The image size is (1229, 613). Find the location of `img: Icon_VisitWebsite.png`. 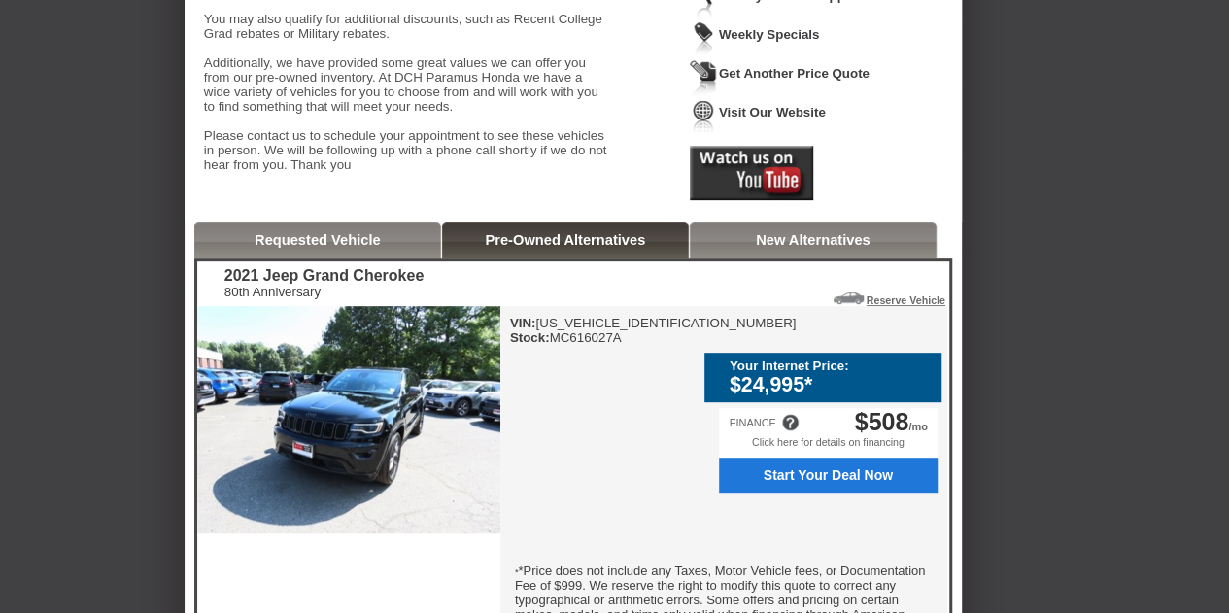

img: Icon_VisitWebsite.png is located at coordinates (703, 117).